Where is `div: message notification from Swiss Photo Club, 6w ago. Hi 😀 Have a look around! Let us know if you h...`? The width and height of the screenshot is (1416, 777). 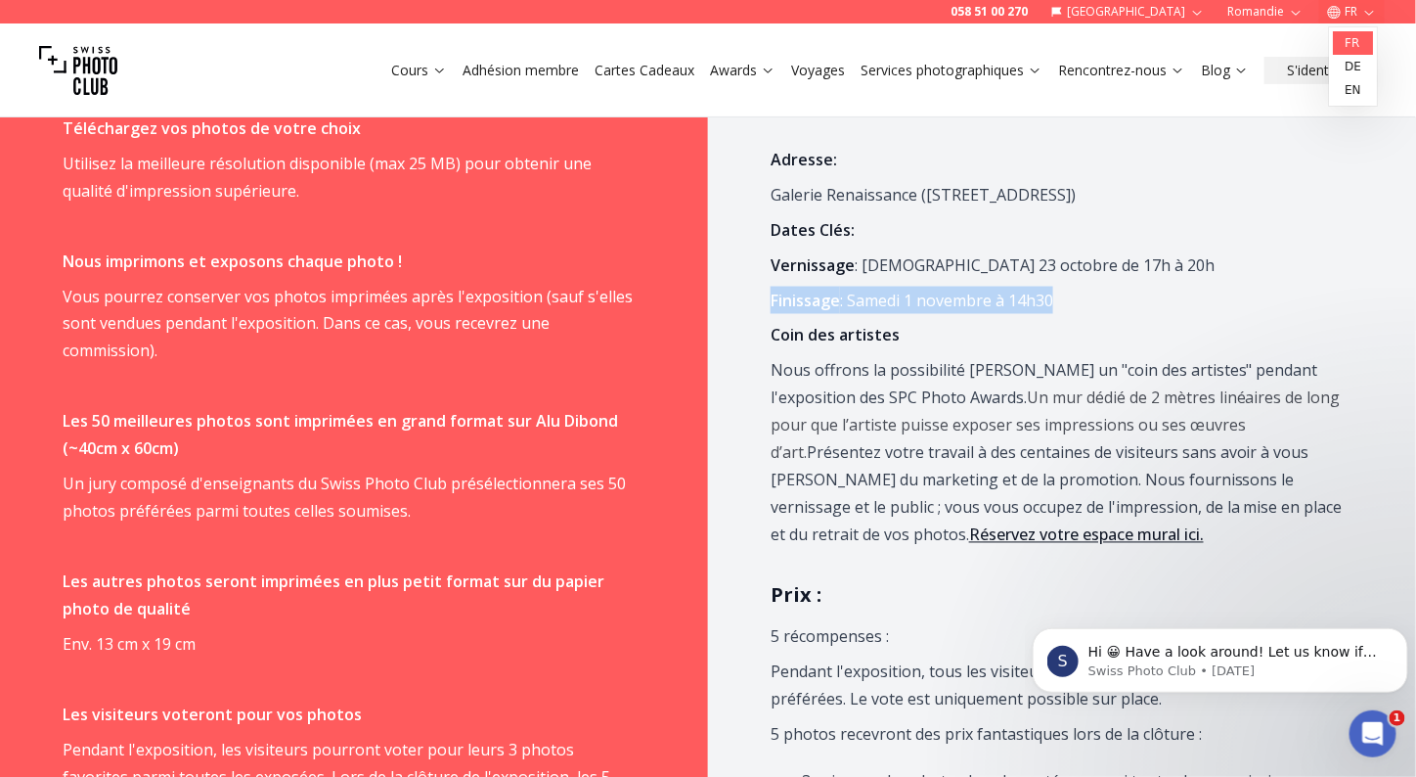
div: message notification from Swiss Photo Club, 6w ago. Hi 😀 Have a look around! Let us know if you h... is located at coordinates (196, 73).